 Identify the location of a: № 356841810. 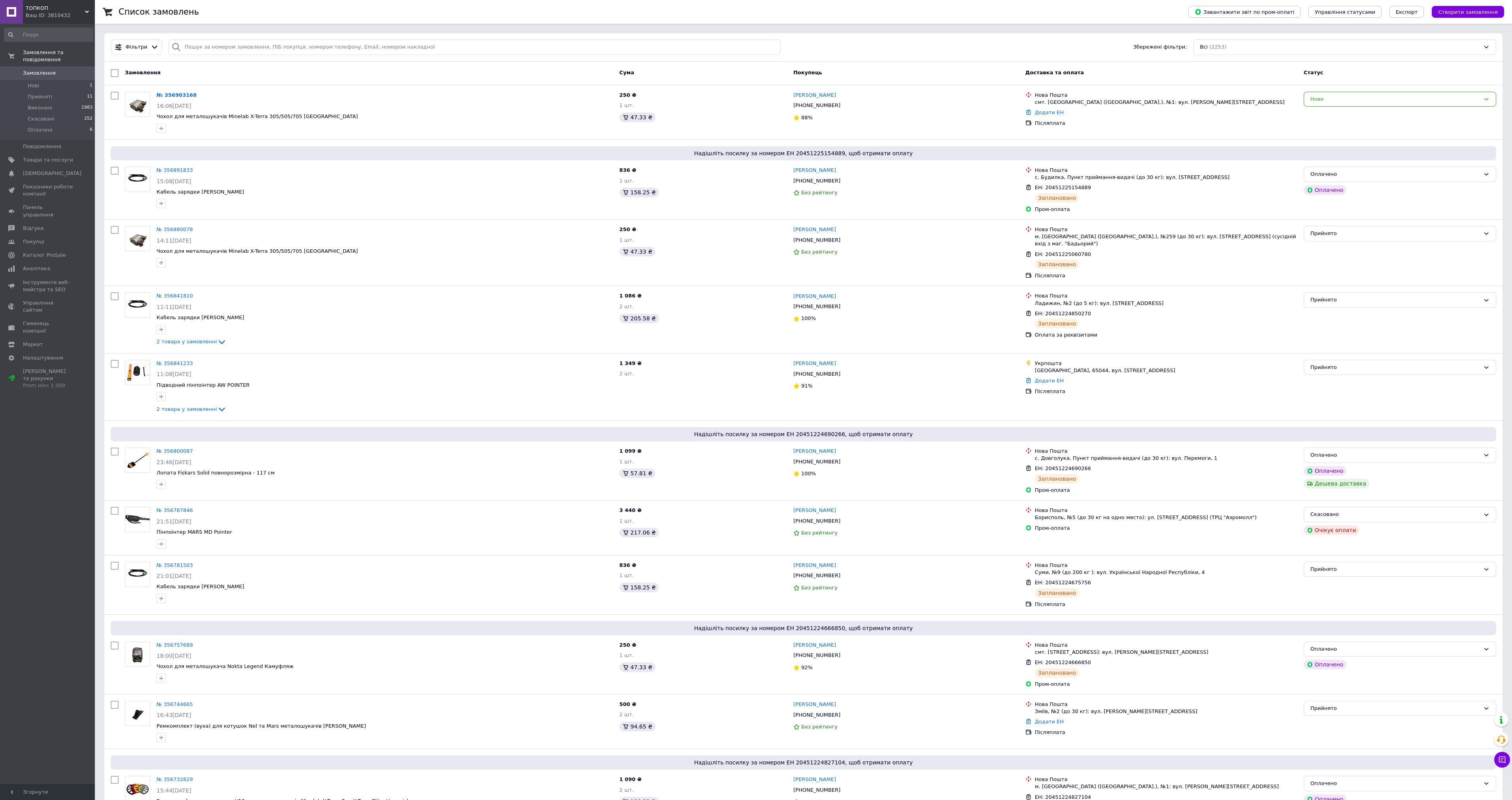
(175, 296).